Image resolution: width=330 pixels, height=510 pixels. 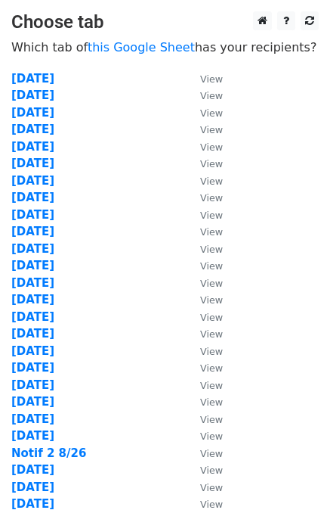 What do you see at coordinates (165, 22) in the screenshot?
I see `h3: Choose tab` at bounding box center [165, 22].